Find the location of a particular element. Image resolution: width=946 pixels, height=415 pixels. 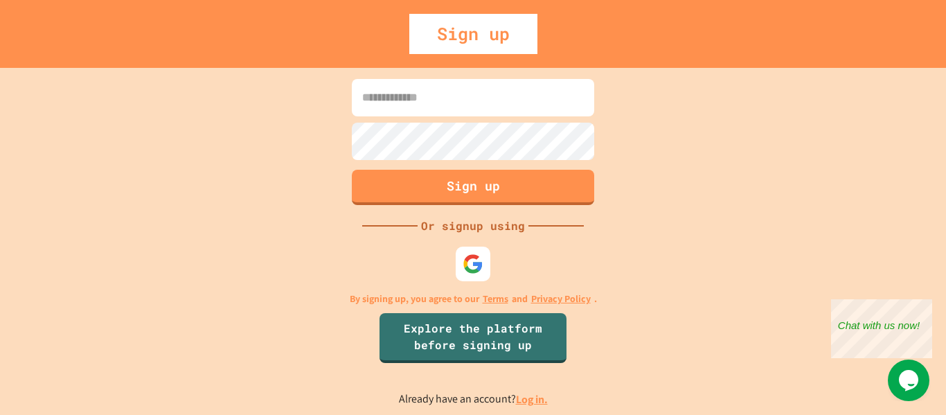

p: Already have an account? is located at coordinates (473, 399).